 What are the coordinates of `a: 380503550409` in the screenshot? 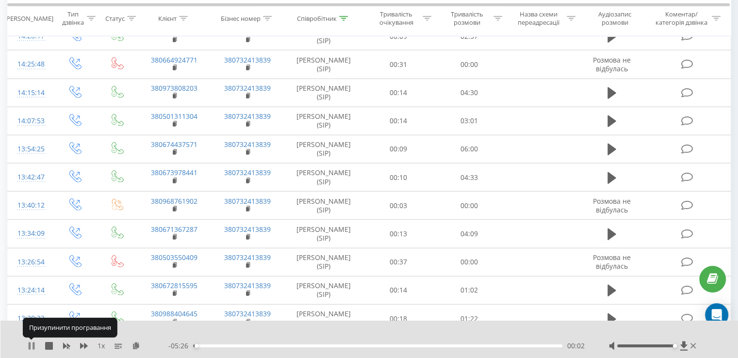 It's located at (174, 257).